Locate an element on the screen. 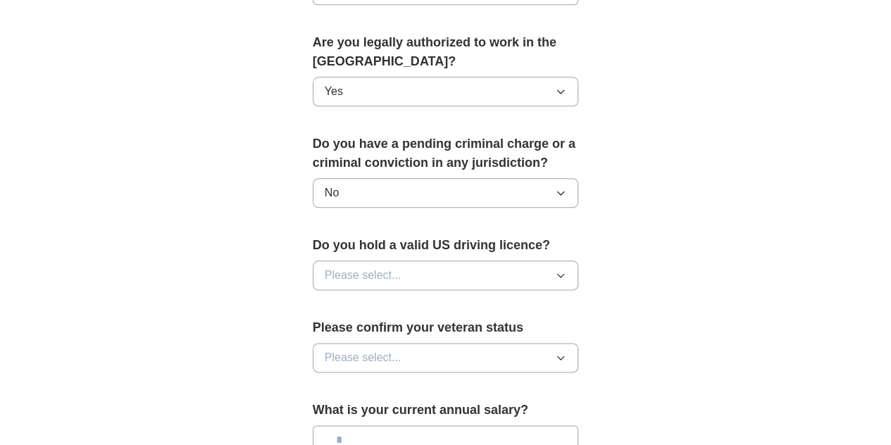  label: Please confirm your veteran status is located at coordinates (446, 328).